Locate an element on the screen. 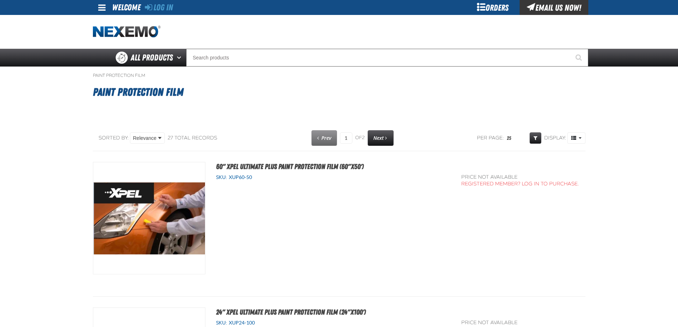  span: 24" XPEL ULTIMATE PLUS Paint Protection Film (24"x100') is located at coordinates (291, 312).